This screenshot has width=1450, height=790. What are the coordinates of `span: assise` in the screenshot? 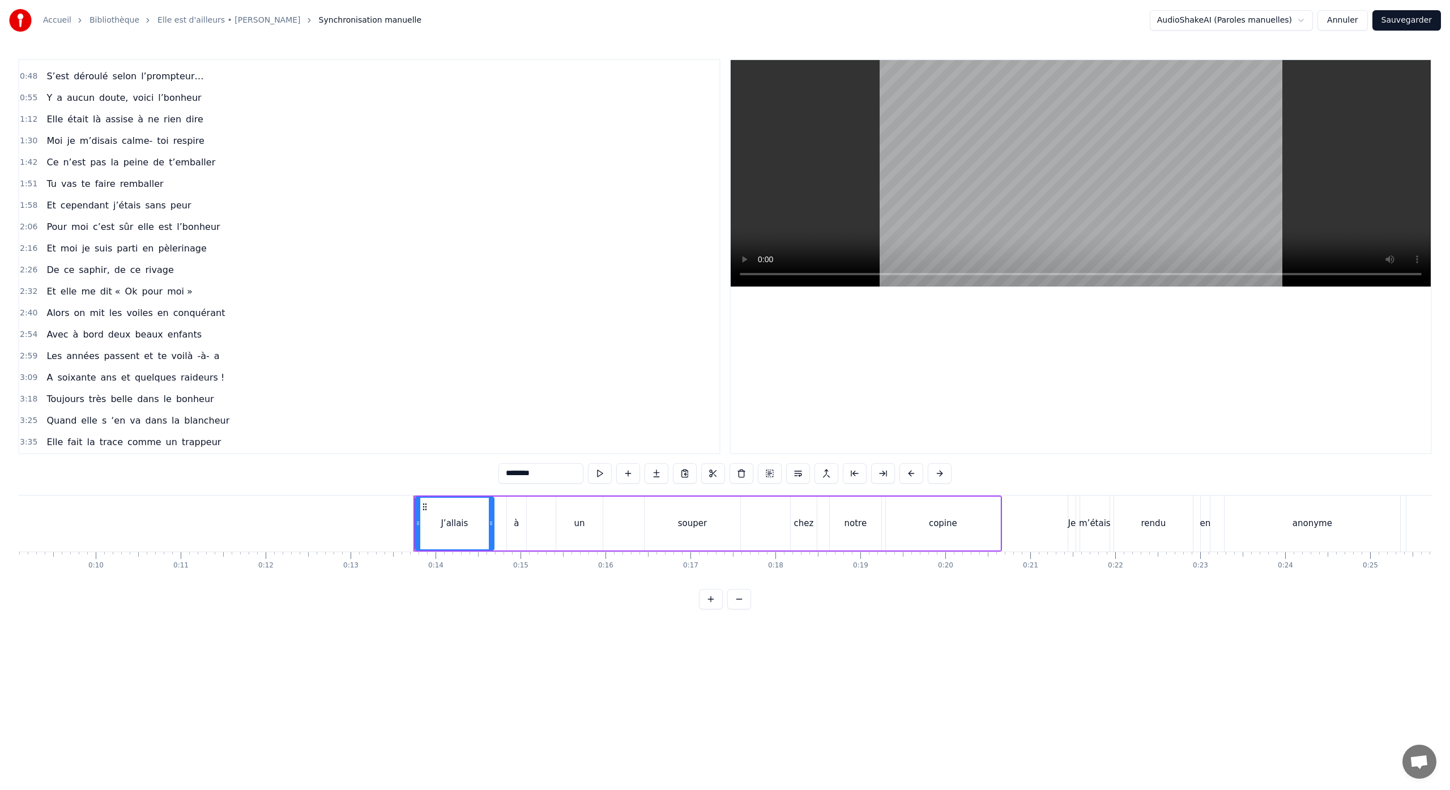 It's located at (119, 119).